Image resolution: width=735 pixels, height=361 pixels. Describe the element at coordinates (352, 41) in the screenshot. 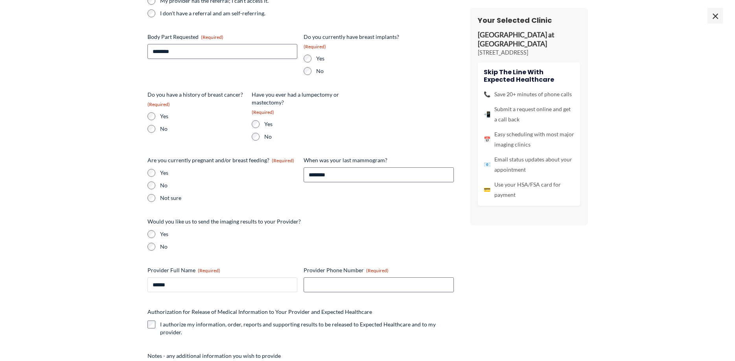

I see `legend: Do you currently have breast implants?` at that location.